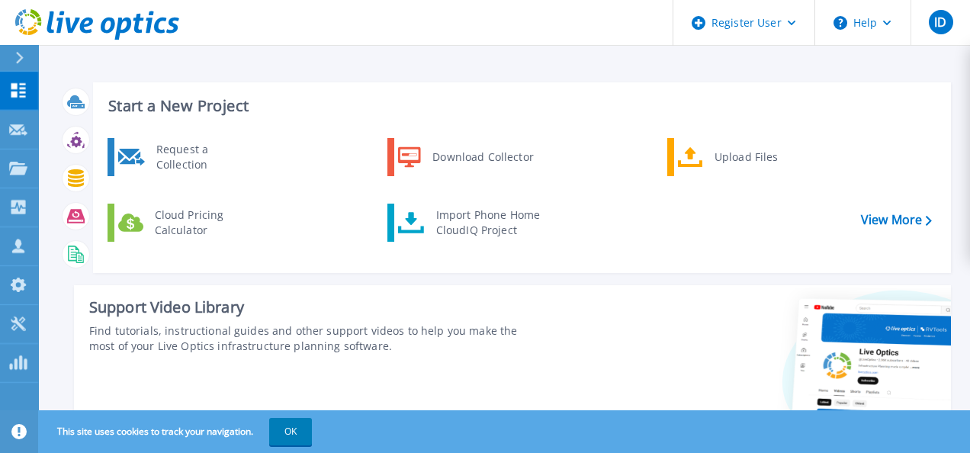  What do you see at coordinates (185, 223) in the screenshot?
I see `a: Cloud Pricing Calculator` at bounding box center [185, 223].